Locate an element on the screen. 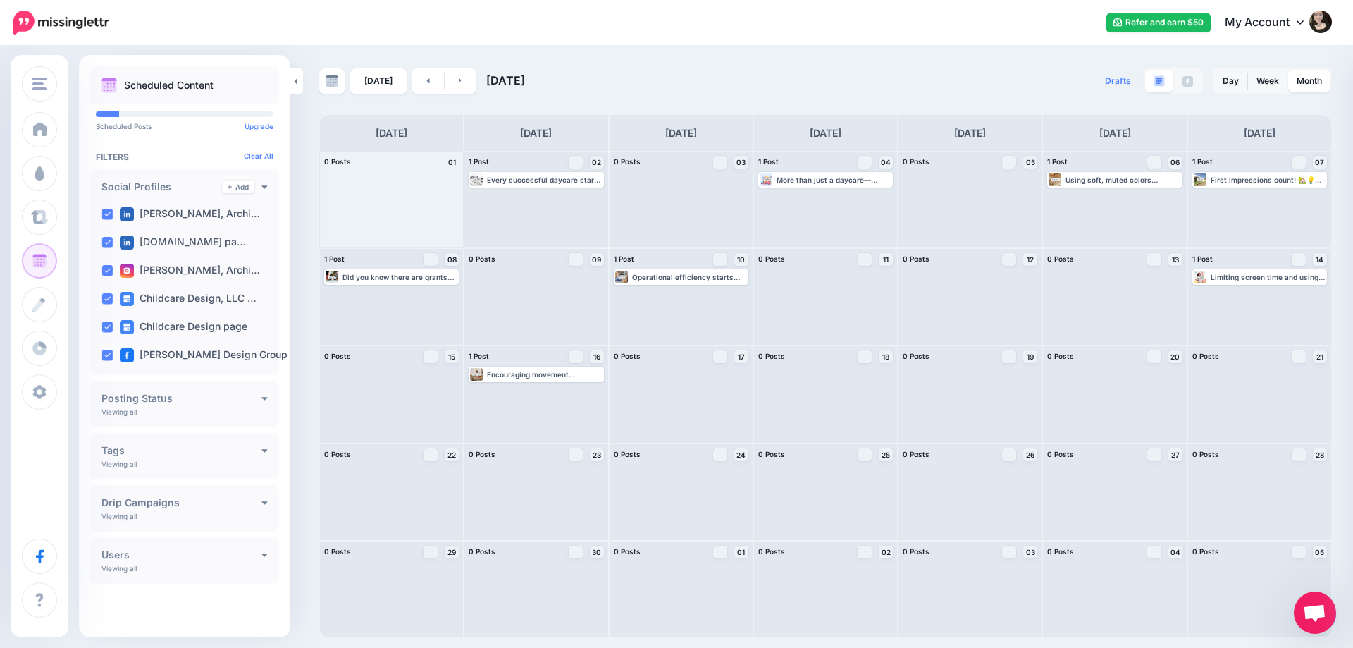 This screenshot has width=1353, height=648. a: Upgrade is located at coordinates (259, 126).